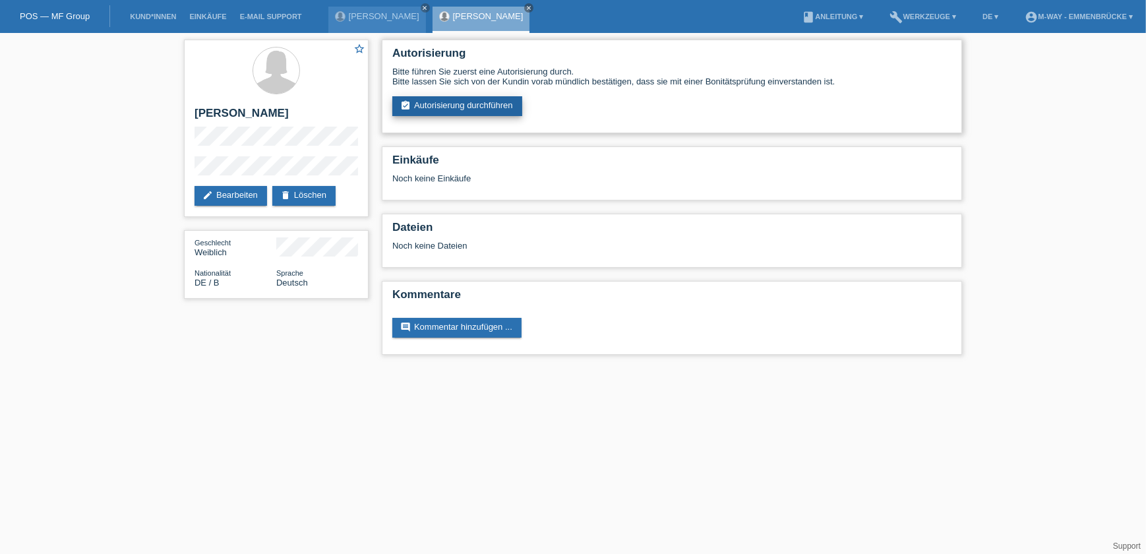 The width and height of the screenshot is (1146, 554). What do you see at coordinates (1127, 546) in the screenshot?
I see `a: Support` at bounding box center [1127, 546].